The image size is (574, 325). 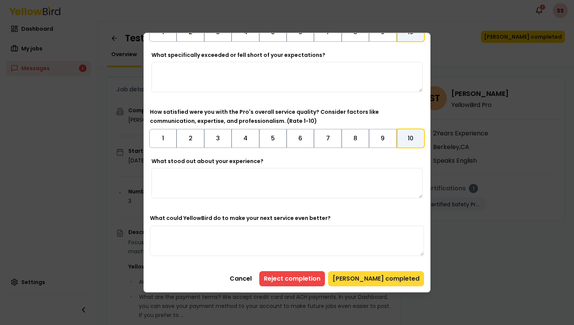 I want to click on label: What could YellowBird do to make your next service even better?, so click(x=240, y=218).